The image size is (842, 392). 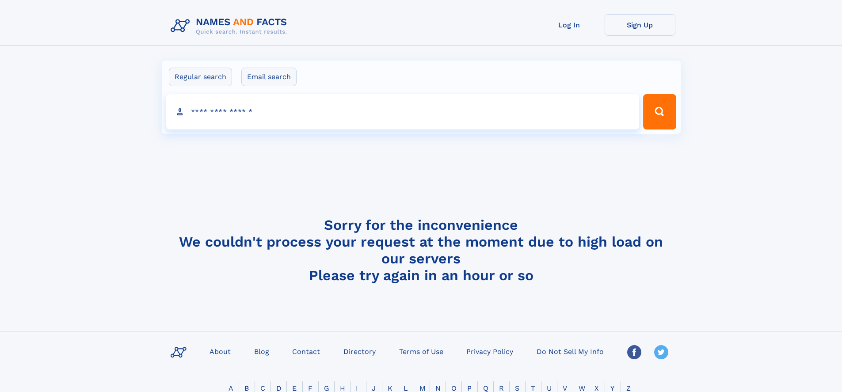 I want to click on a: Directory, so click(x=359, y=351).